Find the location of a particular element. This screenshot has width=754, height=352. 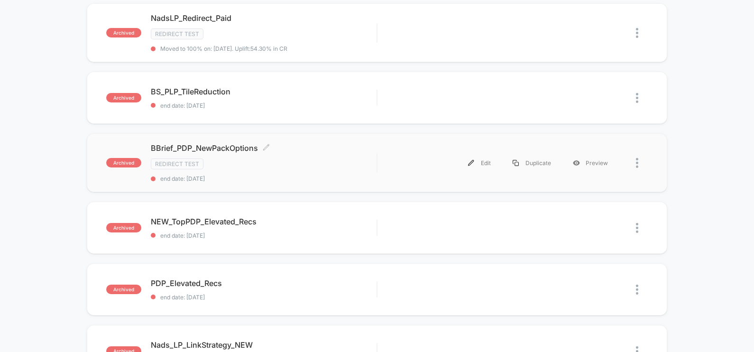

span: Nads_LP_LinkStrategy_NEW is located at coordinates (264, 345).